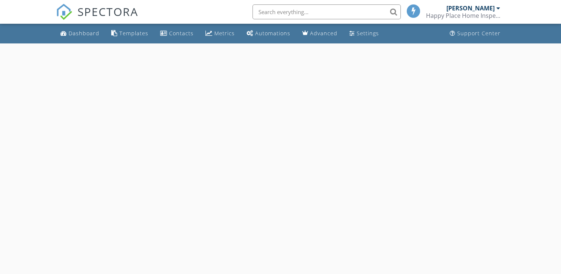 This screenshot has height=274, width=561. I want to click on div: Automations, so click(273, 33).